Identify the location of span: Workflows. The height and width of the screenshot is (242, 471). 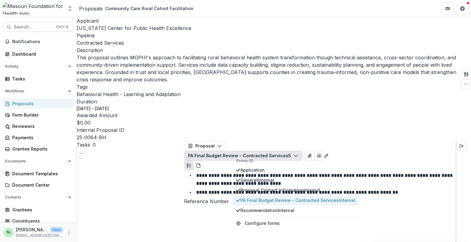
(35, 91).